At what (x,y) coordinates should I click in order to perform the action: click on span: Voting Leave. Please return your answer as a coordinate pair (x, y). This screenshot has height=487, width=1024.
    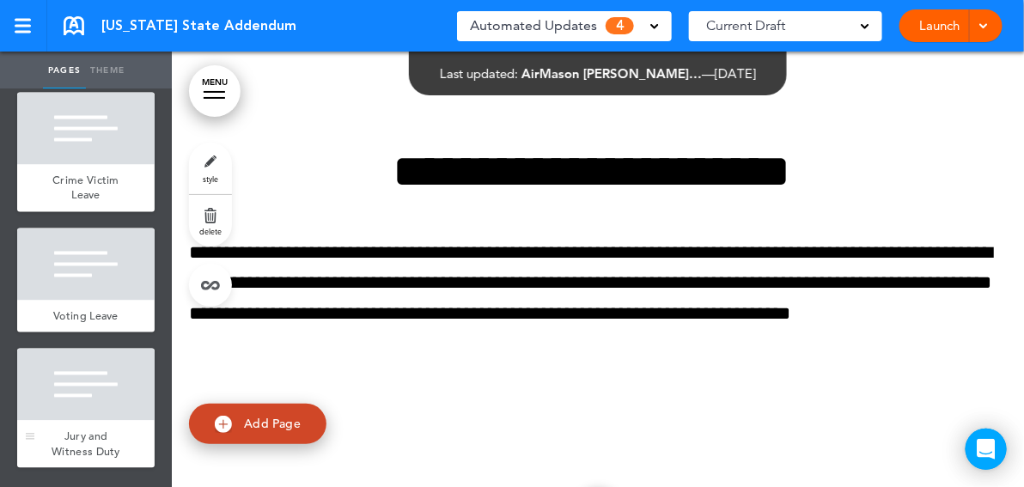
    Looking at the image, I should click on (86, 316).